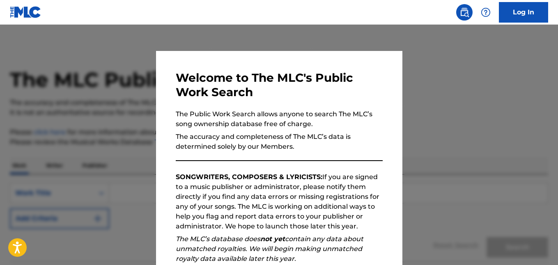 The width and height of the screenshot is (558, 265). What do you see at coordinates (279, 119) in the screenshot?
I see `p: The Public Work Search allows anyone to search The MLC’s song ownership database free of charge.` at bounding box center [279, 119].